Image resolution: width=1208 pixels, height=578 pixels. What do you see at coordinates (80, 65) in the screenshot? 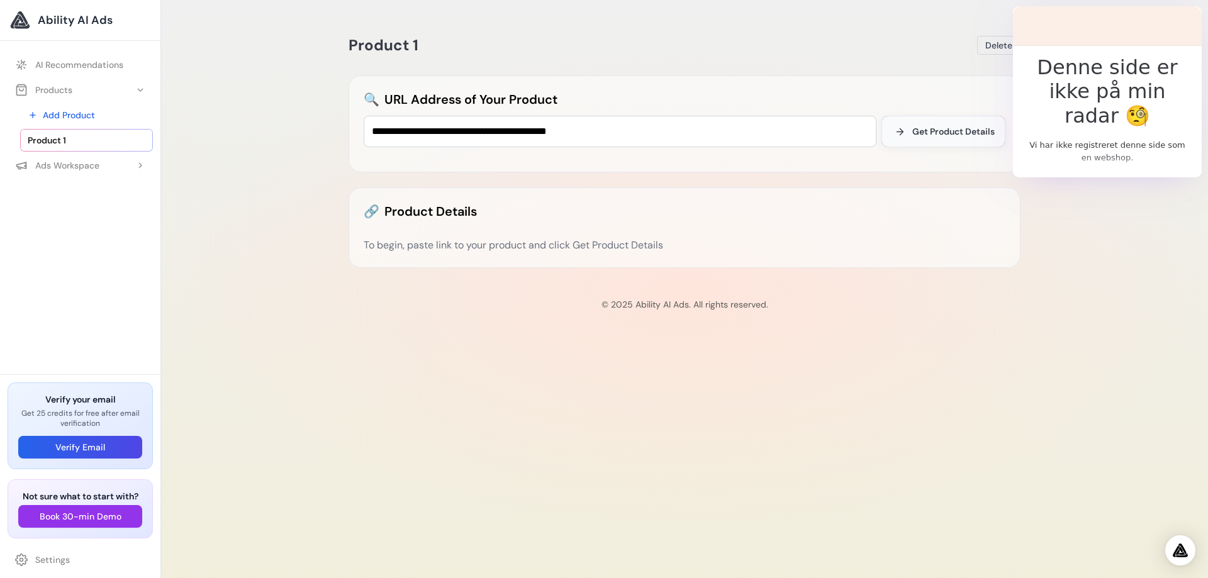
I see `a: AI Recommendations` at bounding box center [80, 65].